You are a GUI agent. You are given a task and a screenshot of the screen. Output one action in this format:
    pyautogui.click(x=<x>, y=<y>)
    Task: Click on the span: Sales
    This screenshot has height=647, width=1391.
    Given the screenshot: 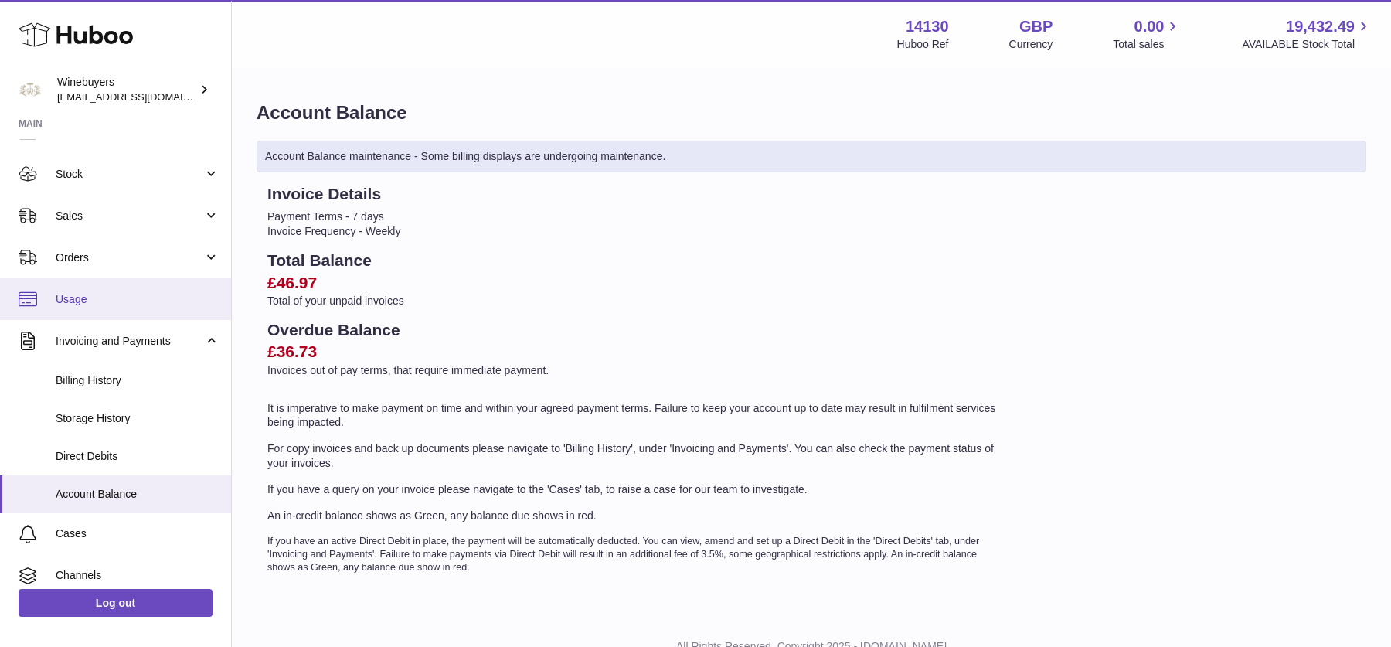 What is the action you would take?
    pyautogui.click(x=129, y=216)
    